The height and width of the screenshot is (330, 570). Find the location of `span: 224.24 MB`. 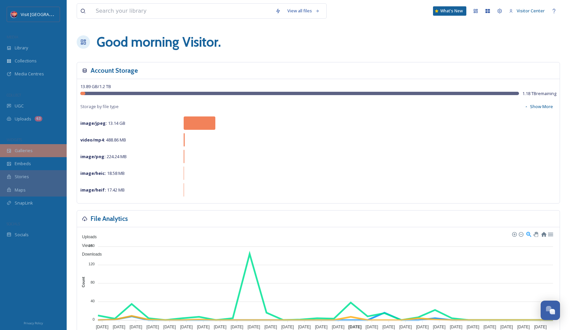

span: 224.24 MB is located at coordinates (103, 156).